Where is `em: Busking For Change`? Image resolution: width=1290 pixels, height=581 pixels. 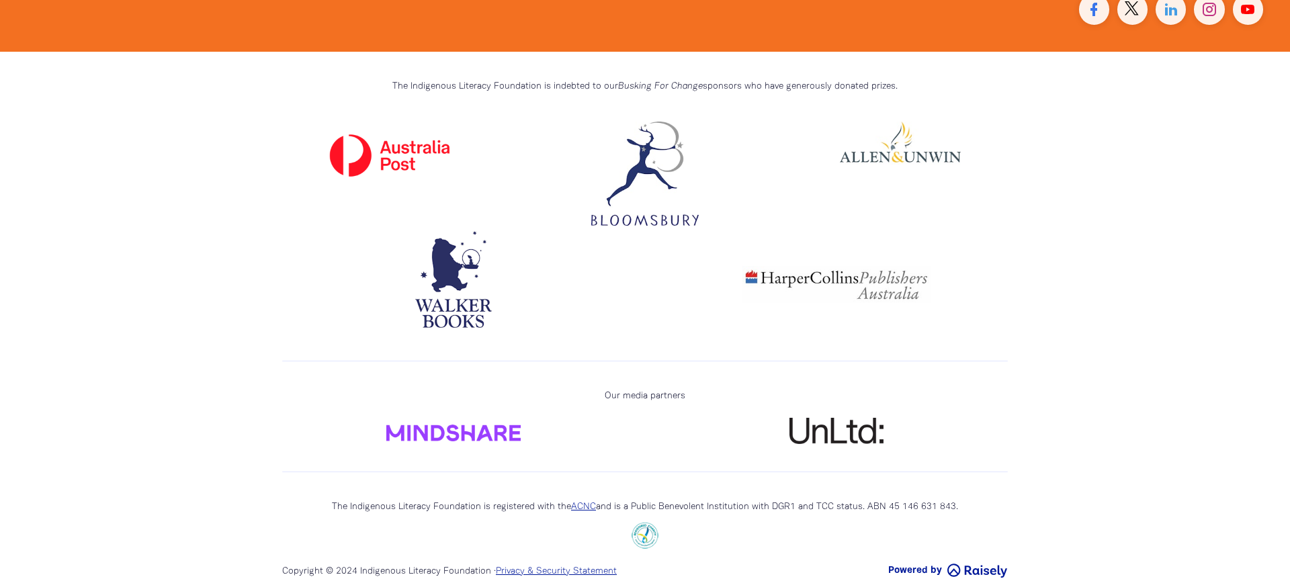 em: Busking For Change is located at coordinates (661, 86).